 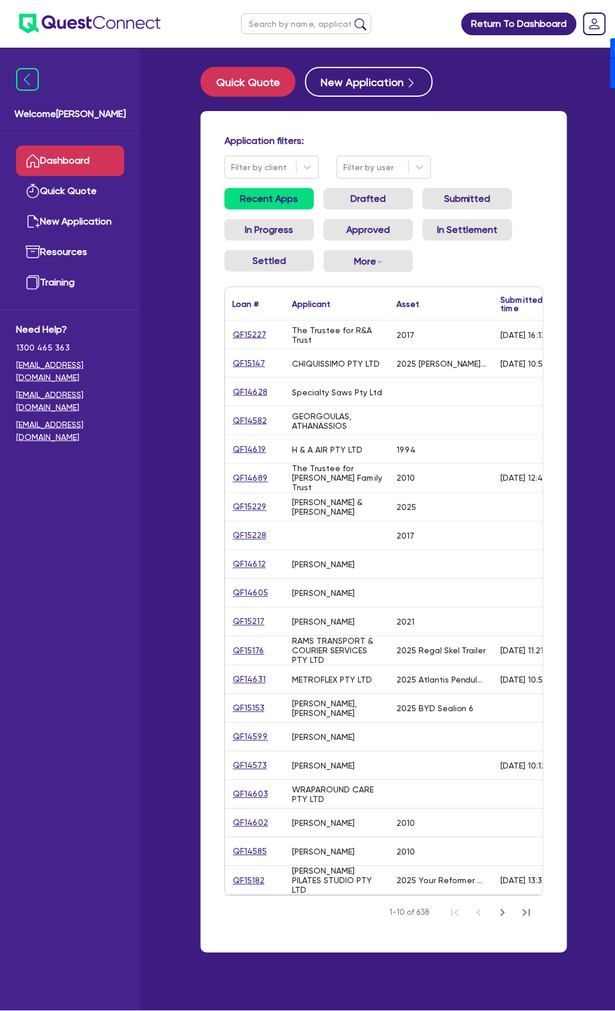 What do you see at coordinates (527, 913) in the screenshot?
I see `button: Last Page` at bounding box center [527, 913].